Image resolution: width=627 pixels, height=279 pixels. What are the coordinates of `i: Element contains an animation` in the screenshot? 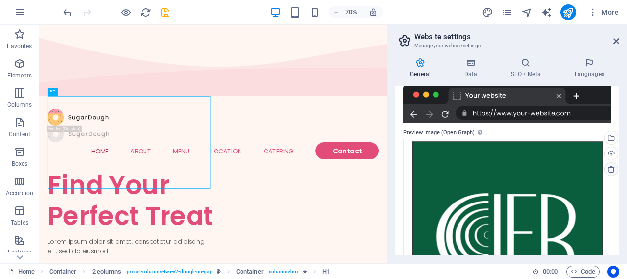 It's located at (304, 271).